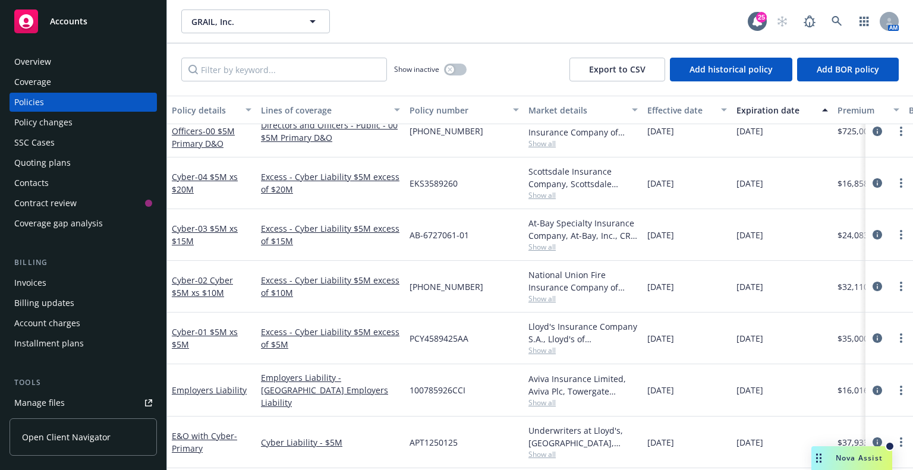 Image resolution: width=913 pixels, height=470 pixels. I want to click on div: Market details, so click(577, 110).